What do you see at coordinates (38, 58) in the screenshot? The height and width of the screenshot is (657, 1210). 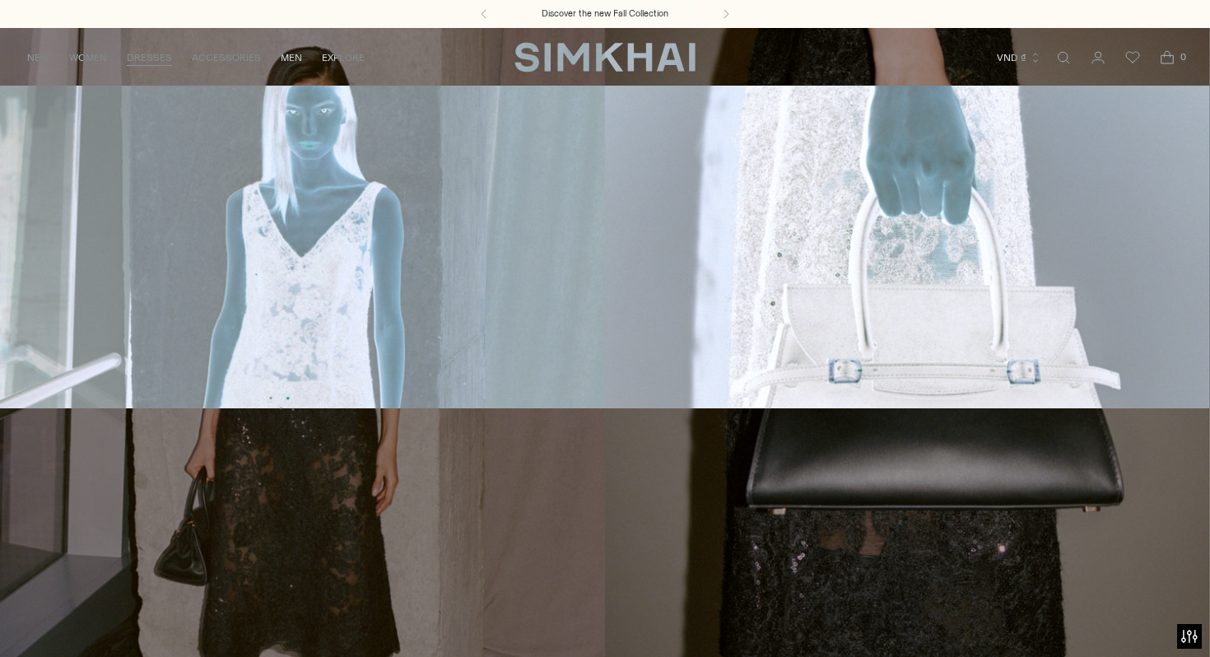 I see `a: NEW` at bounding box center [38, 58].